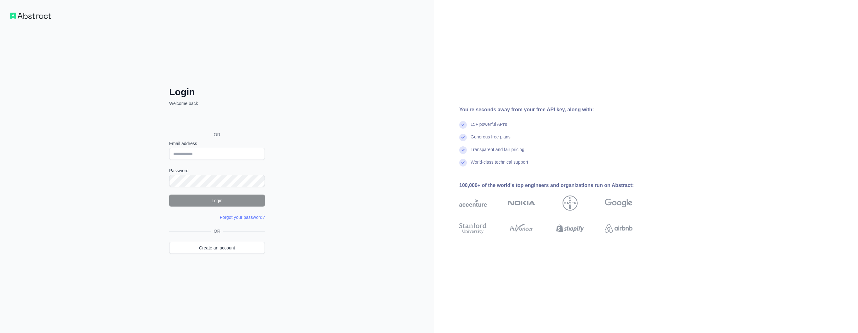 This screenshot has width=858, height=333. I want to click on img: google, so click(619, 203).